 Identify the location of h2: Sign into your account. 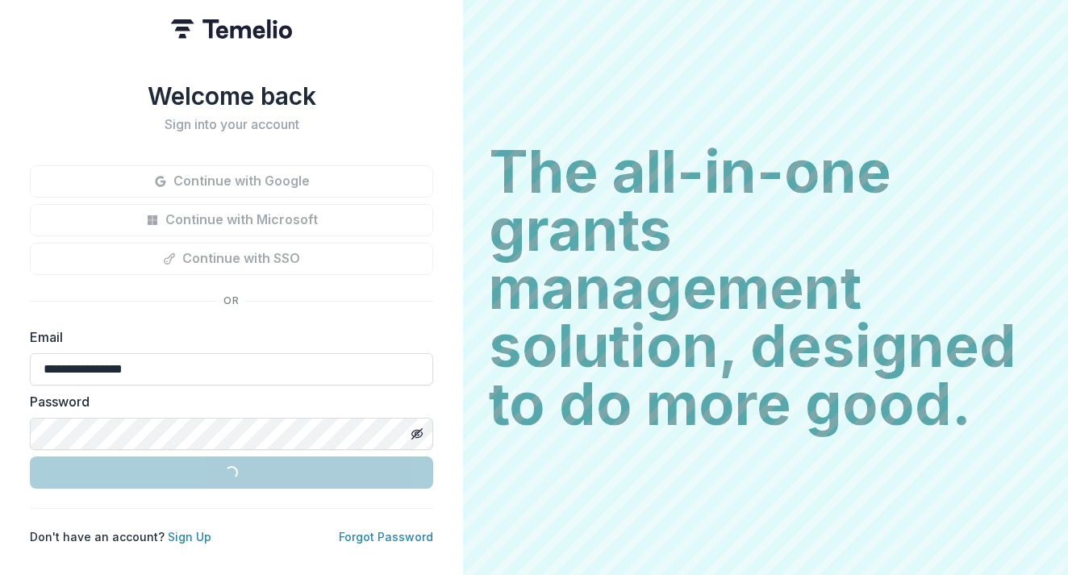
(231, 124).